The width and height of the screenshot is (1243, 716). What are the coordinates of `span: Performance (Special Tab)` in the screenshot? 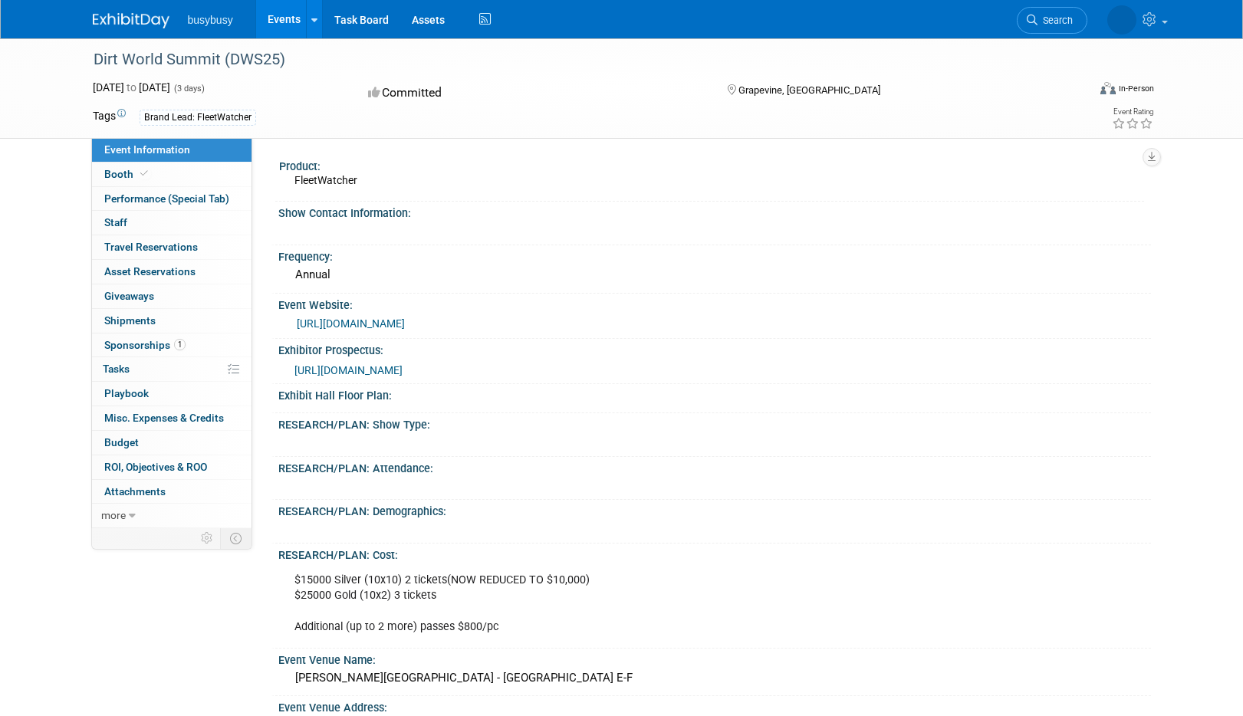 It's located at (166, 199).